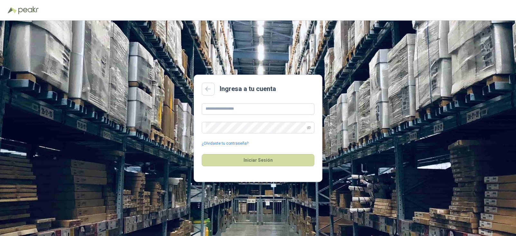 This screenshot has width=516, height=236. I want to click on h2: Ingresa a tu cuenta, so click(248, 89).